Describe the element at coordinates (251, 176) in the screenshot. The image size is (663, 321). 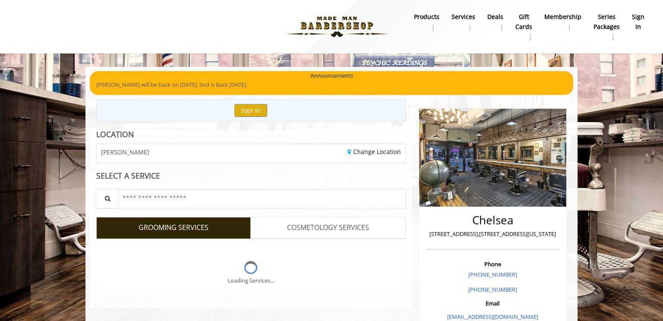
I see `div: SELECT A SERVICE` at that location.